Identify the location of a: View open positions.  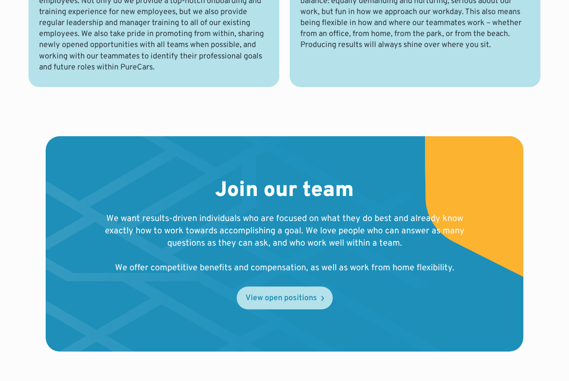
(285, 298).